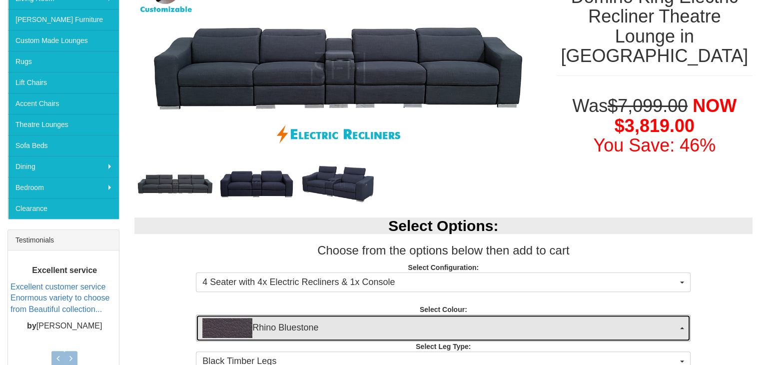 The height and width of the screenshot is (365, 760). I want to click on b: Excellent service, so click(64, 270).